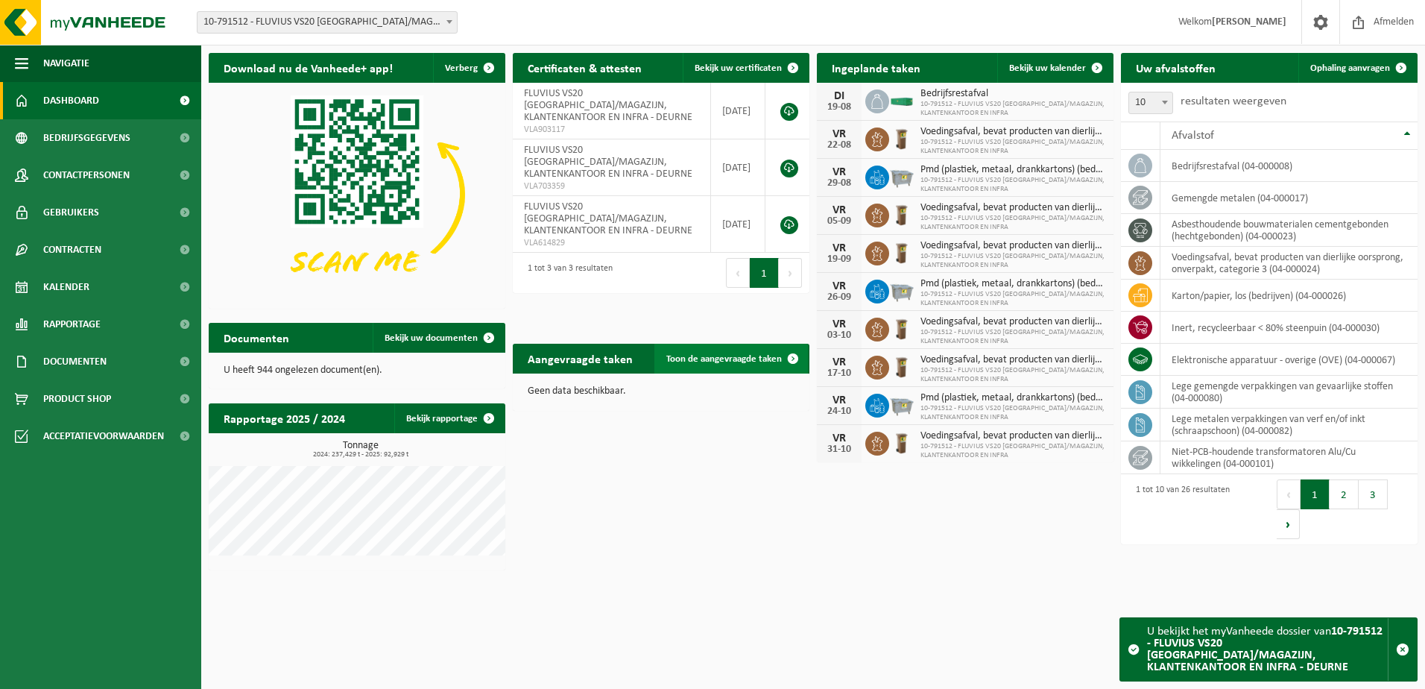 This screenshot has height=689, width=1425. I want to click on h2: Download nu de Vanheede+ app!, so click(308, 67).